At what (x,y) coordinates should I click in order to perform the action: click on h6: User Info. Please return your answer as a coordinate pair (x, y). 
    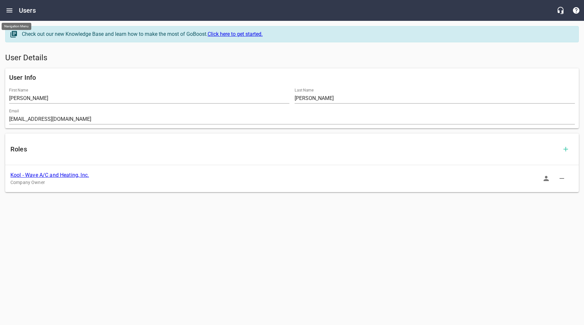
    Looking at the image, I should click on (292, 78).